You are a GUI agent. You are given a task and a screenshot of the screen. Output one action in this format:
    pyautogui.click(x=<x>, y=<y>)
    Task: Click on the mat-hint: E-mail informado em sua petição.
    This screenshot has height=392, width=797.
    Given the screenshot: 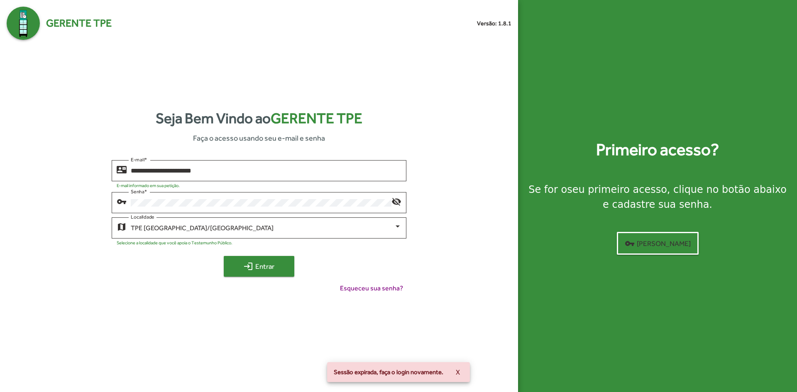 What is the action you would take?
    pyautogui.click(x=148, y=186)
    